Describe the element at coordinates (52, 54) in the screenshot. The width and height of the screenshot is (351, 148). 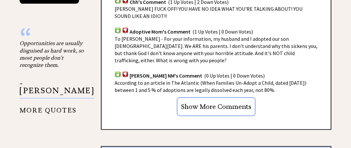
I see `div: Opportunities are usually disguised as hard work, so most people don't recognize them.` at that location.